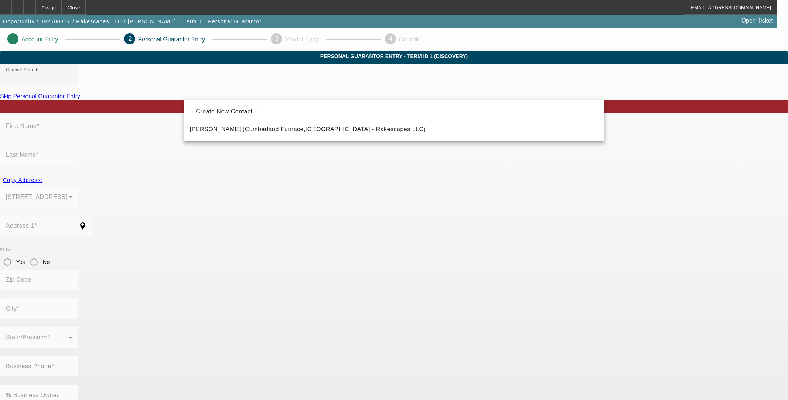 This screenshot has height=400, width=788. I want to click on mat-label: Address 1, so click(20, 225).